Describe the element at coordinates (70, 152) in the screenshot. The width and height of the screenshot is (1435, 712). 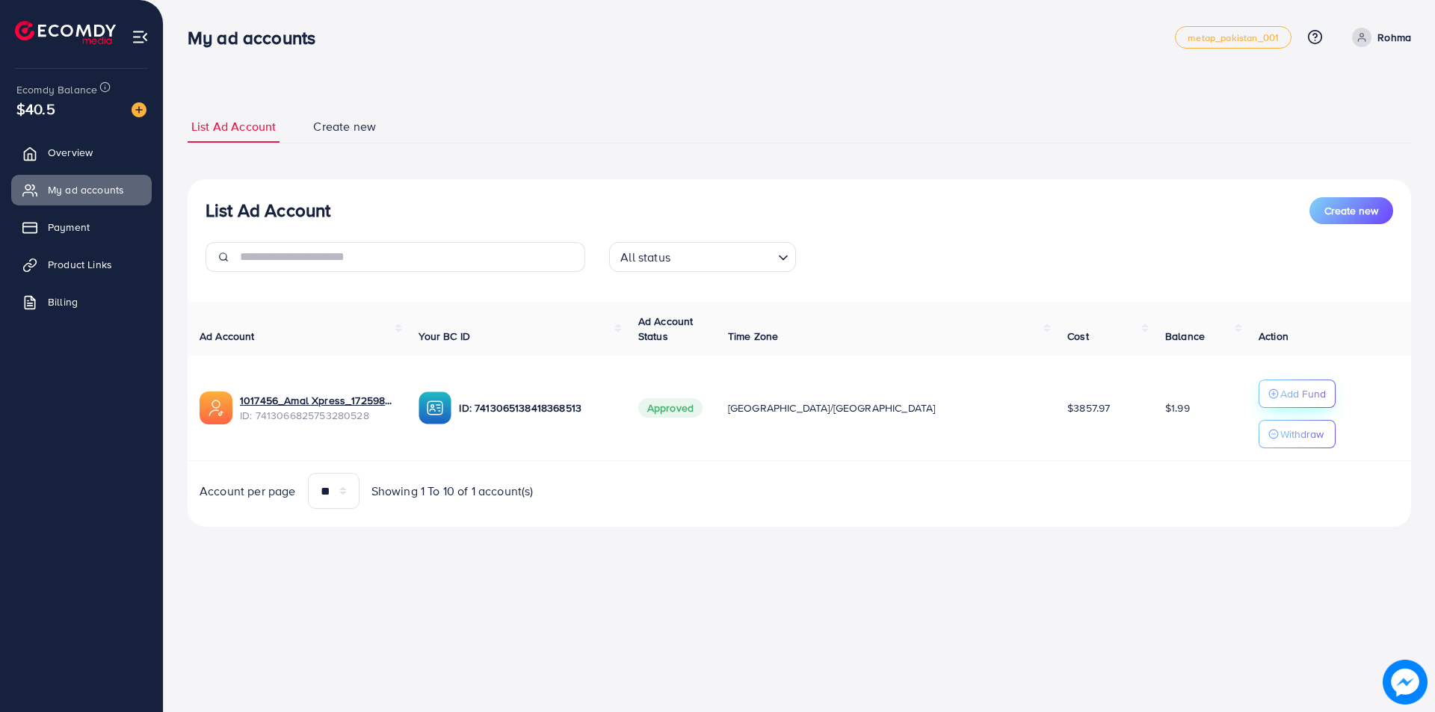
I see `span: Overview` at that location.